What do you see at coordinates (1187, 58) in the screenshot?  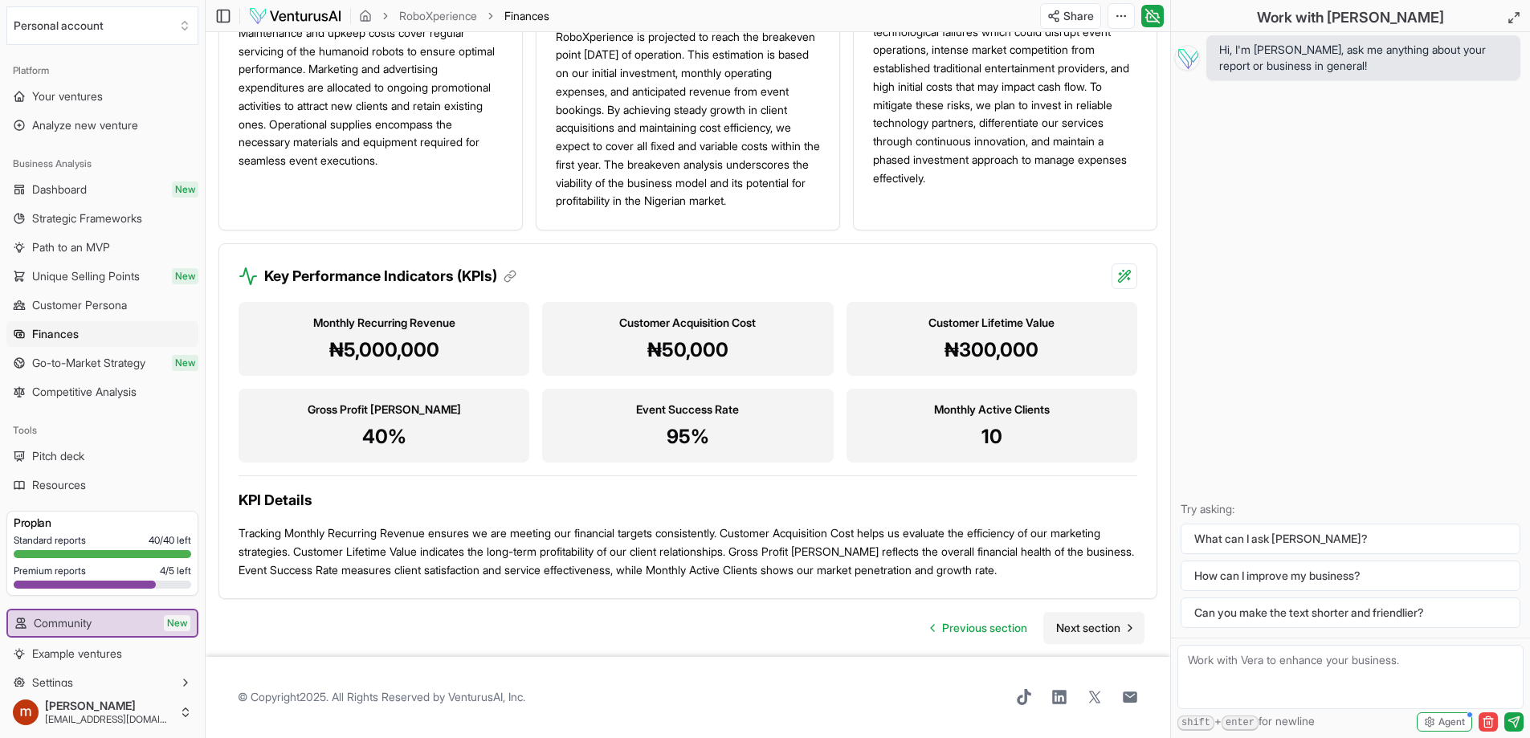 I see `img: Vera` at bounding box center [1187, 58].